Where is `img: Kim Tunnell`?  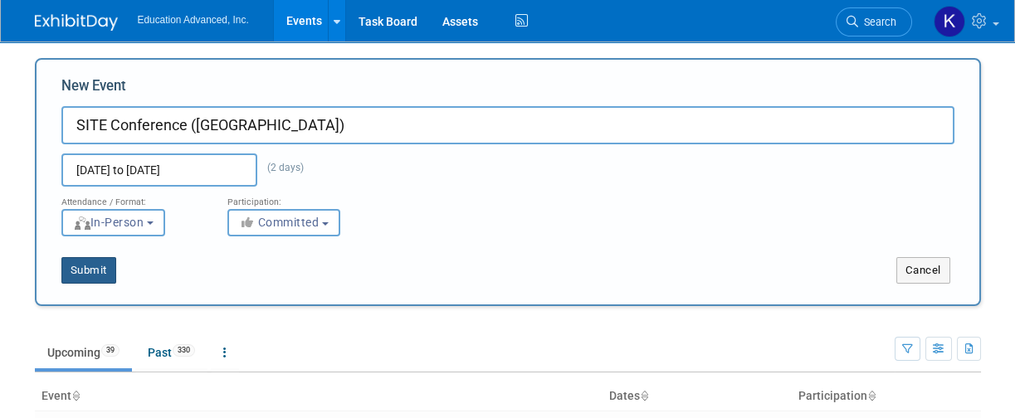 img: Kim Tunnell is located at coordinates (949, 22).